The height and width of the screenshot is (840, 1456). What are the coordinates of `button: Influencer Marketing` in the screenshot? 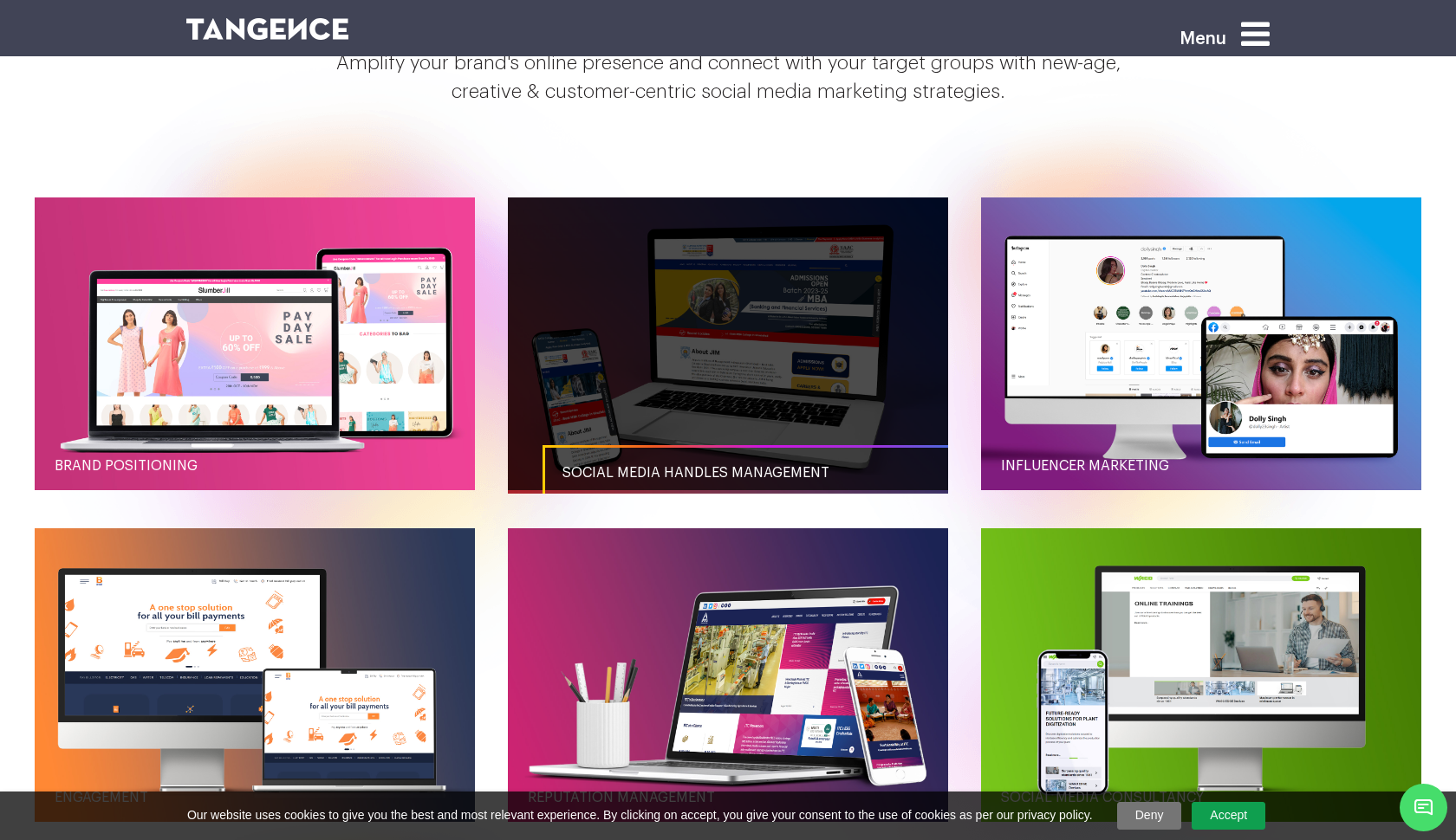 It's located at (1202, 344).